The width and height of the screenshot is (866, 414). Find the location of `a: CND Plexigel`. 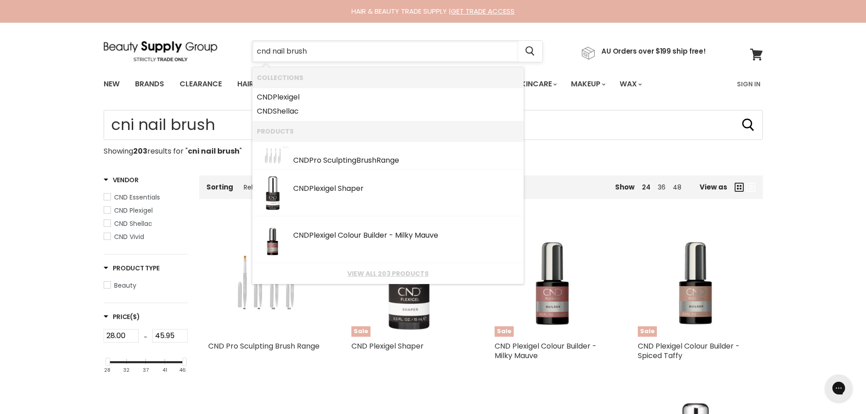

a: CND Plexigel is located at coordinates (146, 211).